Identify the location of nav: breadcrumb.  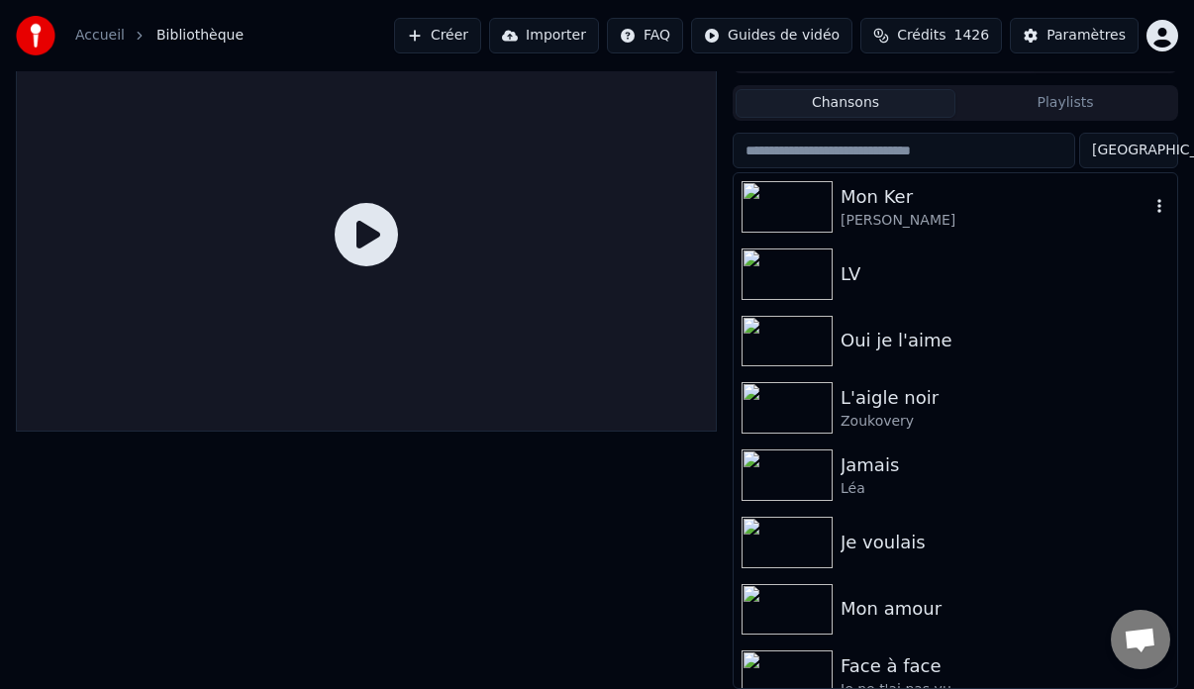
(159, 36).